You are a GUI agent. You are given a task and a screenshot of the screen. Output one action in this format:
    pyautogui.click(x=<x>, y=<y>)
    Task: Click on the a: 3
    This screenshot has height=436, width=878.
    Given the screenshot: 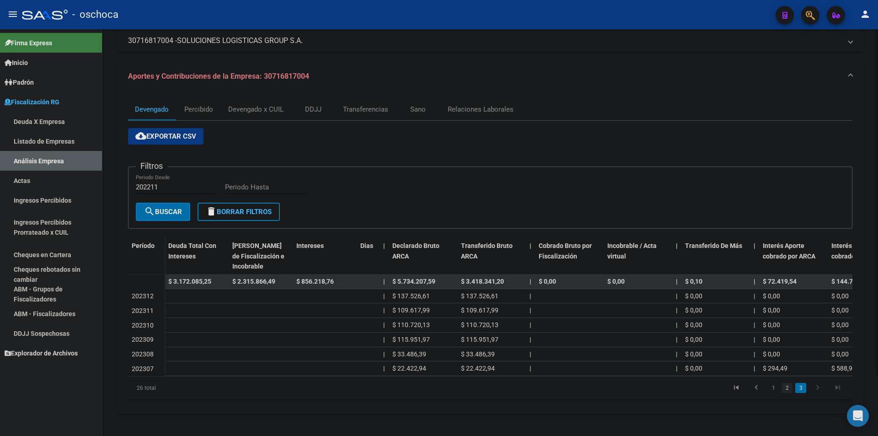 What is the action you would take?
    pyautogui.click(x=801, y=388)
    